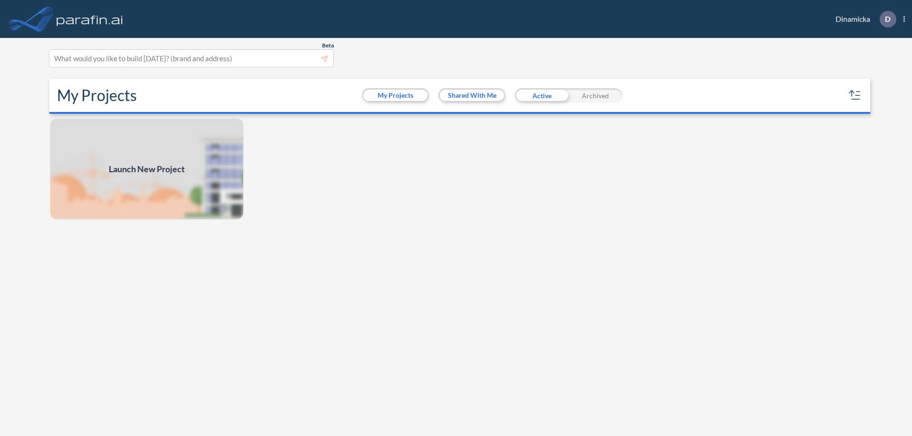 This screenshot has width=912, height=436. What do you see at coordinates (147, 169) in the screenshot?
I see `a: Launch New Project` at bounding box center [147, 169].